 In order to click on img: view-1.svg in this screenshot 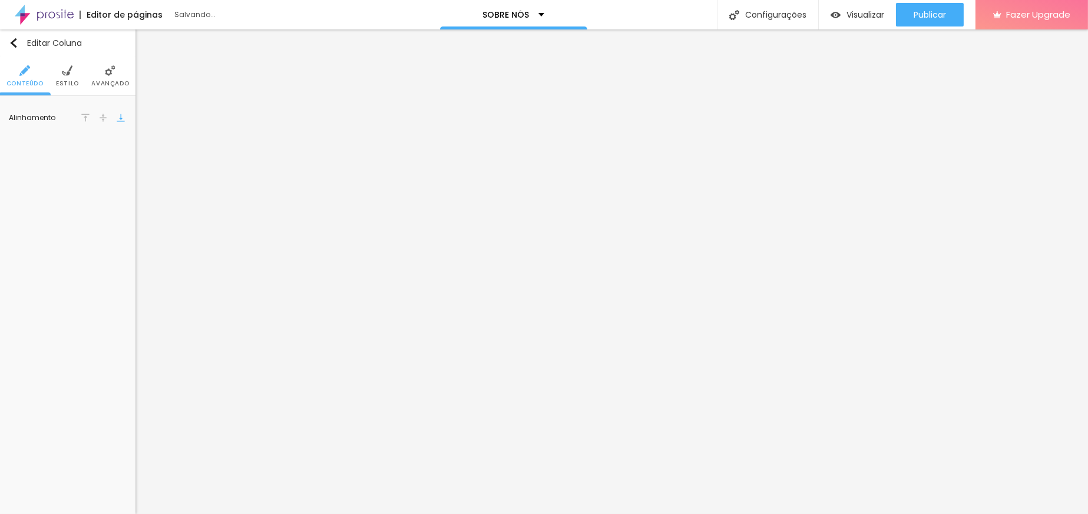, I will do `click(835, 15)`.